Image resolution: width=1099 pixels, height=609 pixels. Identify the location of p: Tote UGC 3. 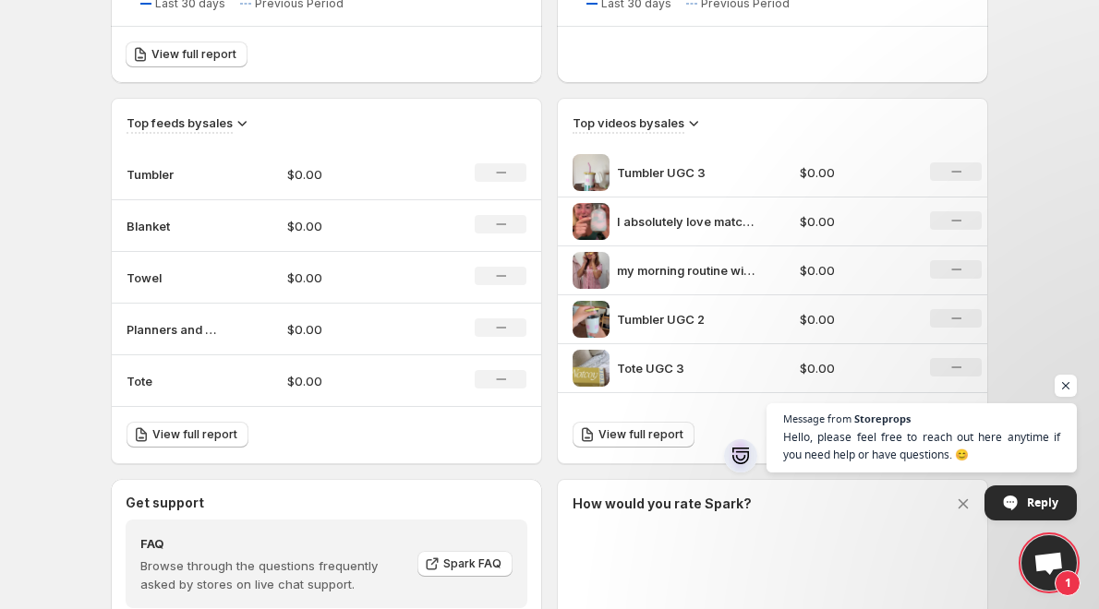
(686, 368).